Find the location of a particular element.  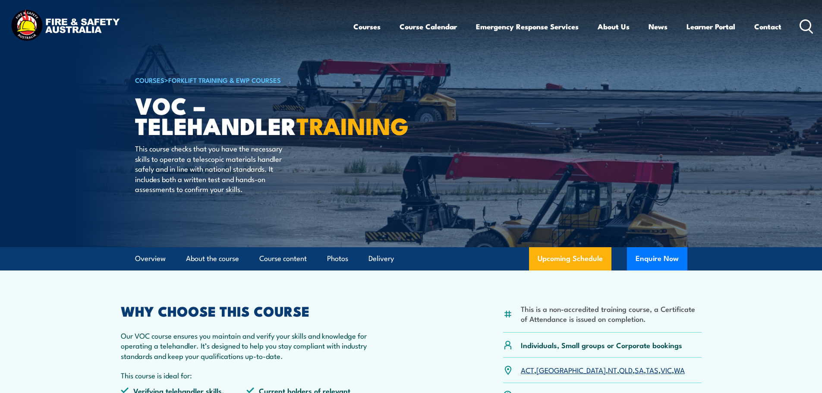

a: Emergency Response Services is located at coordinates (527, 26).